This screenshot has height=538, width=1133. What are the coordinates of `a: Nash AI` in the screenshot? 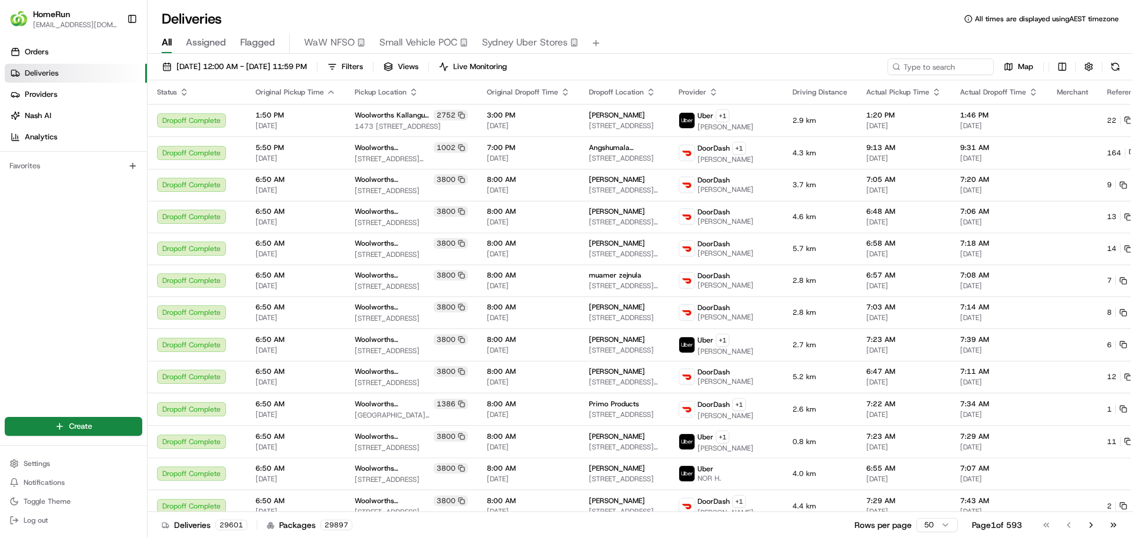 It's located at (76, 116).